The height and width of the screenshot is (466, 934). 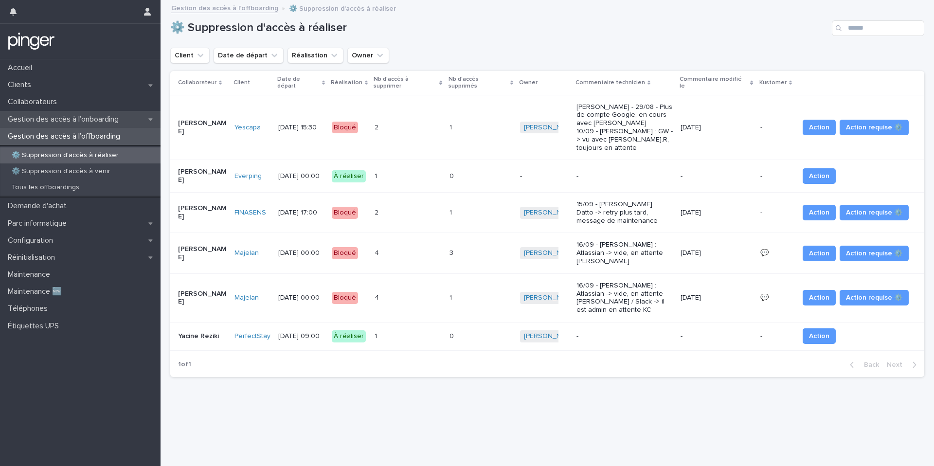 What do you see at coordinates (368, 55) in the screenshot?
I see `button: Owner` at bounding box center [368, 55].